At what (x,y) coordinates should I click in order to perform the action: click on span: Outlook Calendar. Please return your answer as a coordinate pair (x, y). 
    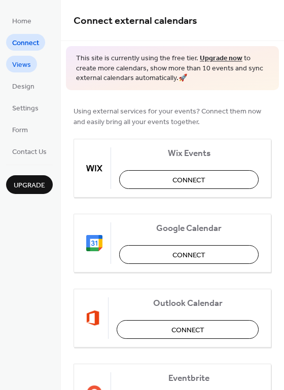
    Looking at the image, I should click on (187, 303).